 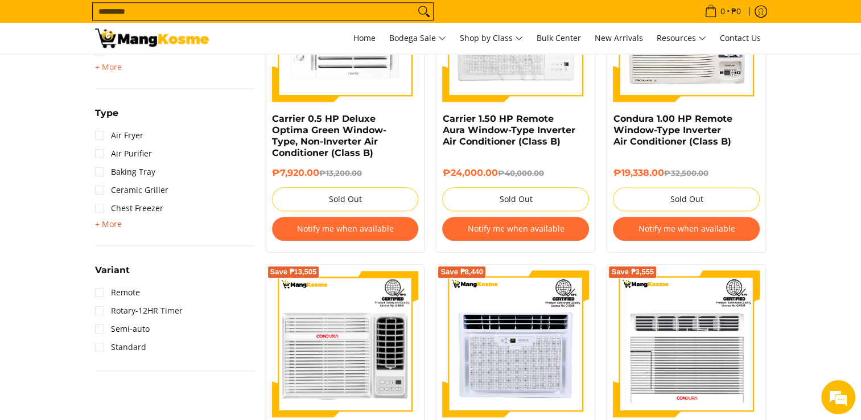 I want to click on a: Carrier 1.50 HP Remote Aura Window-Type Inverter Air Conditioner (Class B), so click(x=508, y=130).